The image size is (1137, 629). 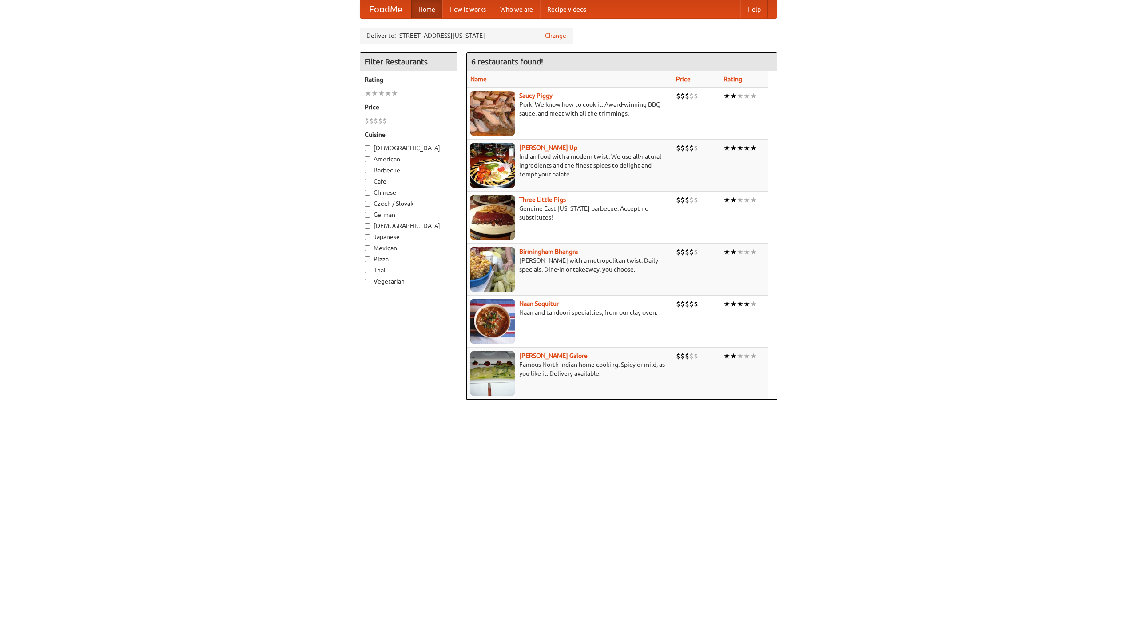 I want to click on h5: Cuisine, so click(x=409, y=135).